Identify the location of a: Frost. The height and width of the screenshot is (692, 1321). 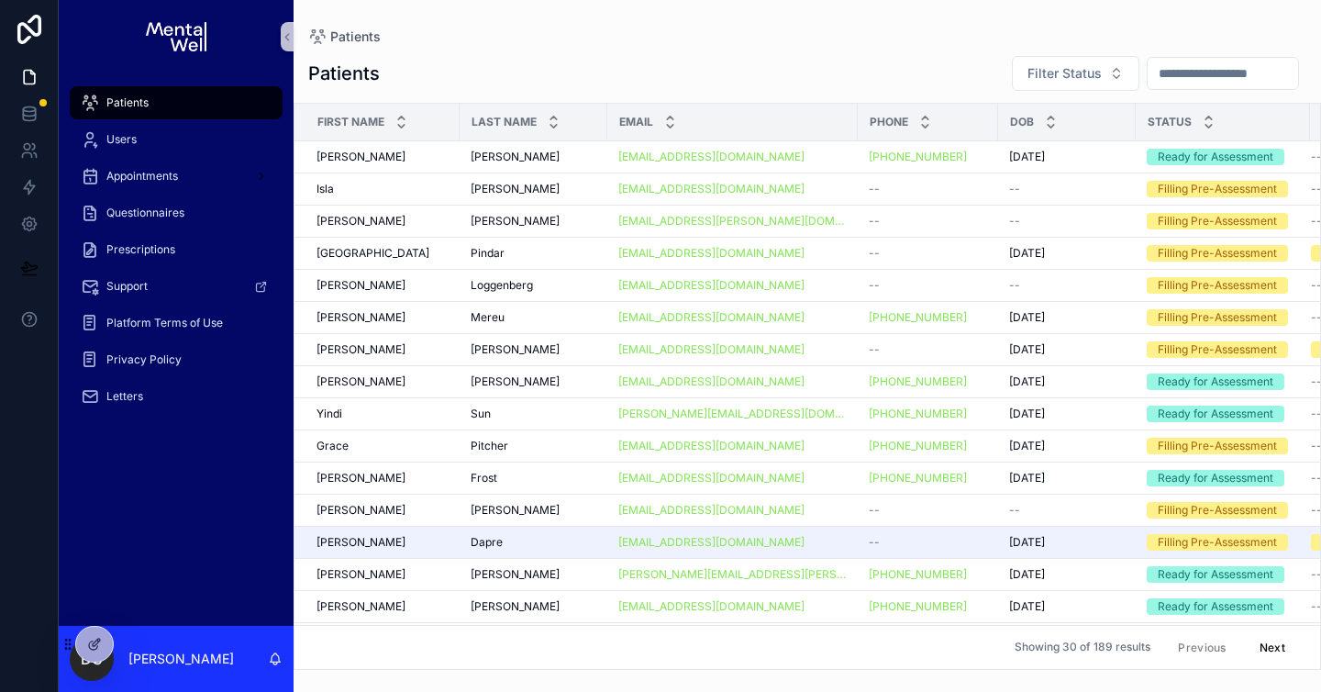
(533, 478).